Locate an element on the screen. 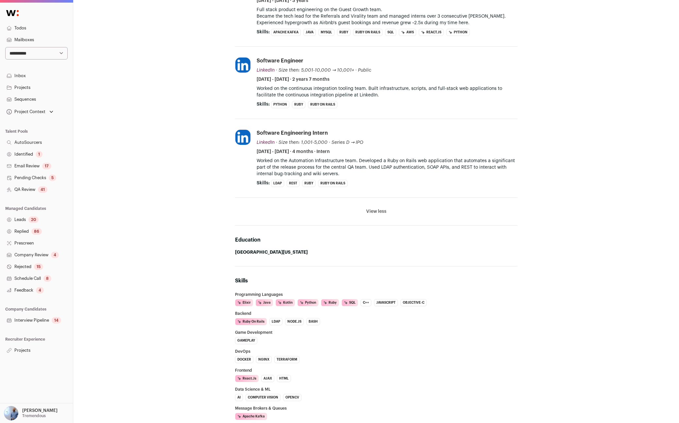  li: bash is located at coordinates (313, 322).